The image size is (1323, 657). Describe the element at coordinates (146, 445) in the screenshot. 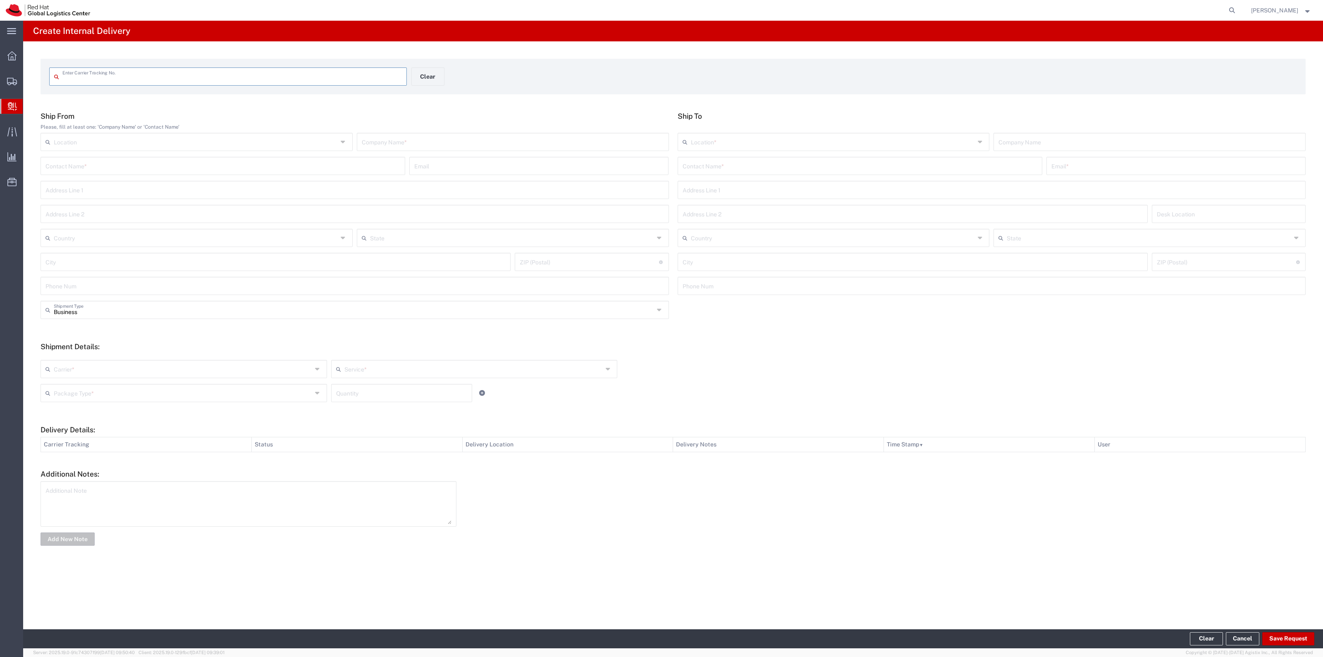

I see `th: Carrier Tracking` at that location.